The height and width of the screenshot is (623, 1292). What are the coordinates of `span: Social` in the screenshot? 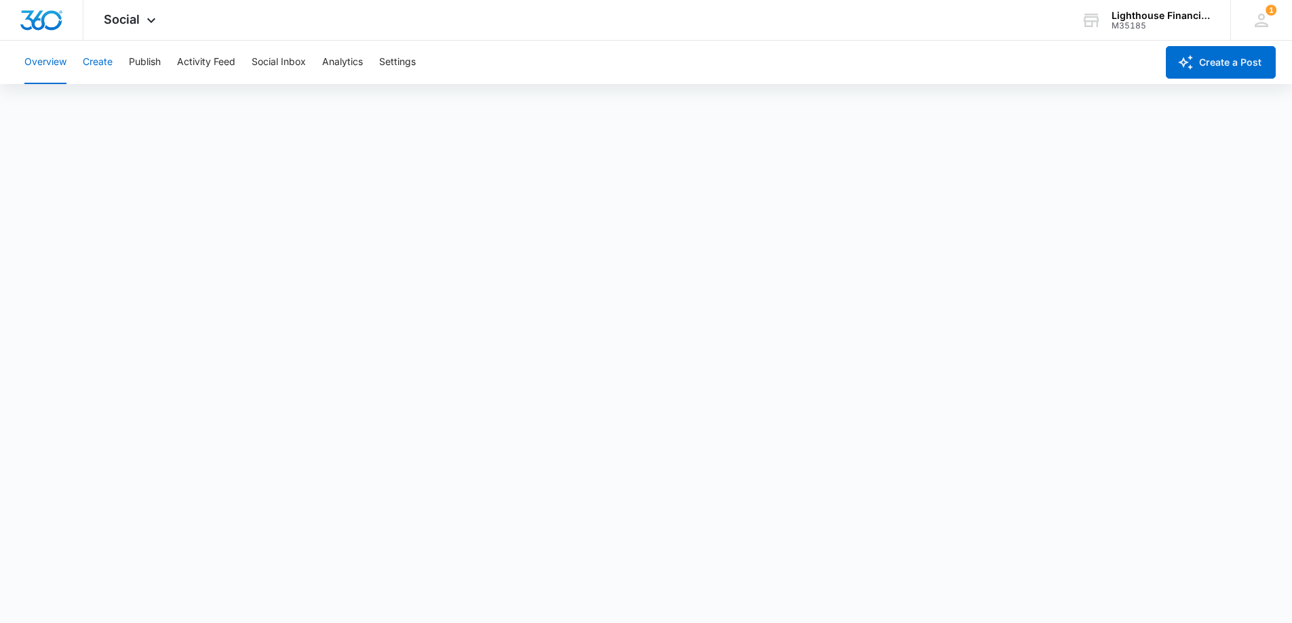 It's located at (121, 19).